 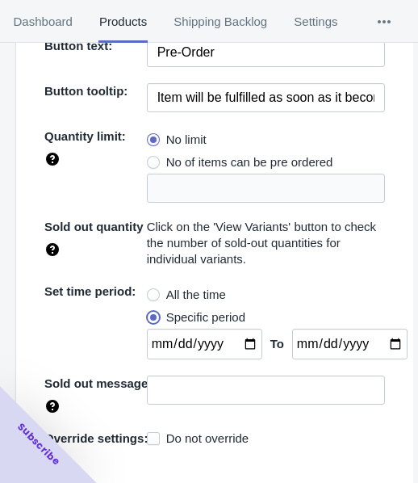 I want to click on span: No limit, so click(x=187, y=140).